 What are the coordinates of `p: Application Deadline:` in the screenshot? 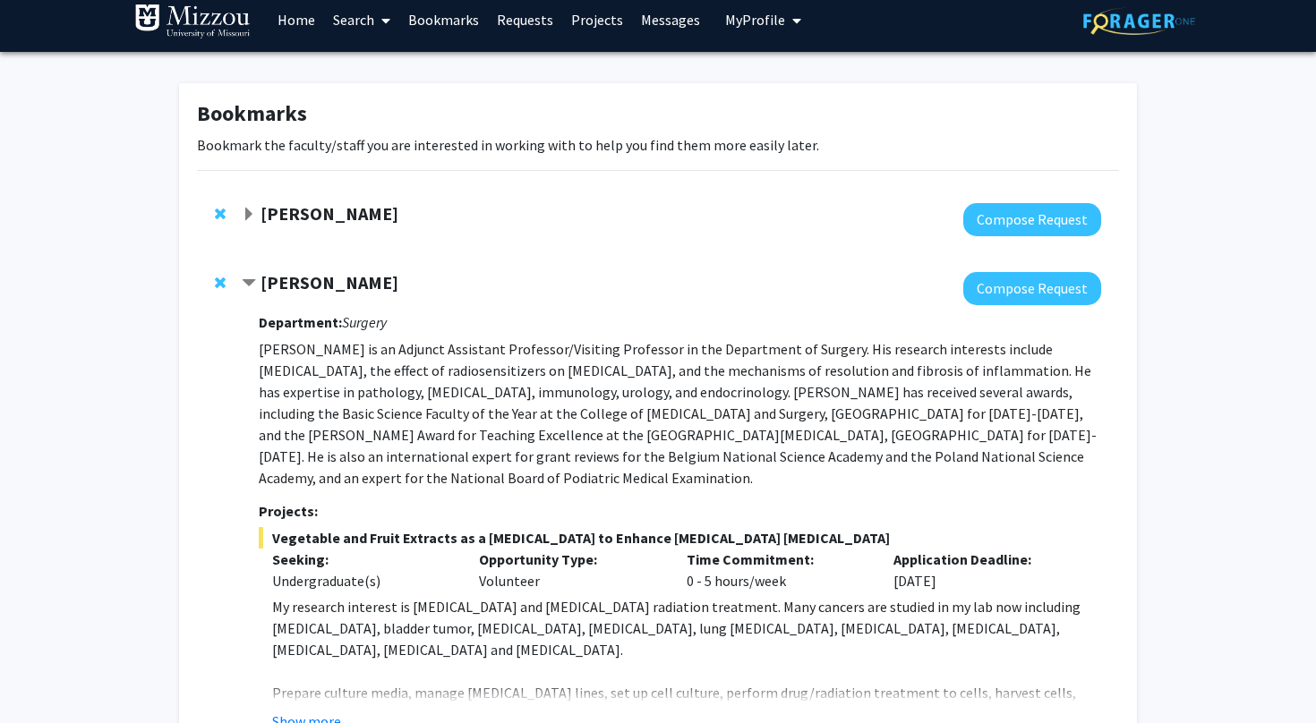 It's located at (984, 559).